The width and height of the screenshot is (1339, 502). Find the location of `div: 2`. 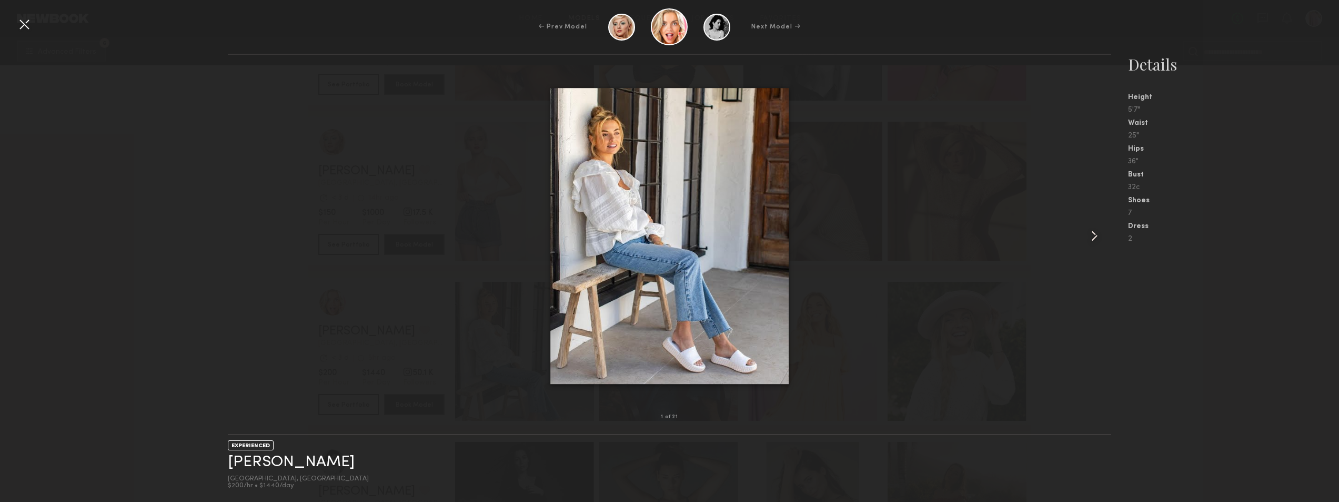

div: 2 is located at coordinates (1234, 239).